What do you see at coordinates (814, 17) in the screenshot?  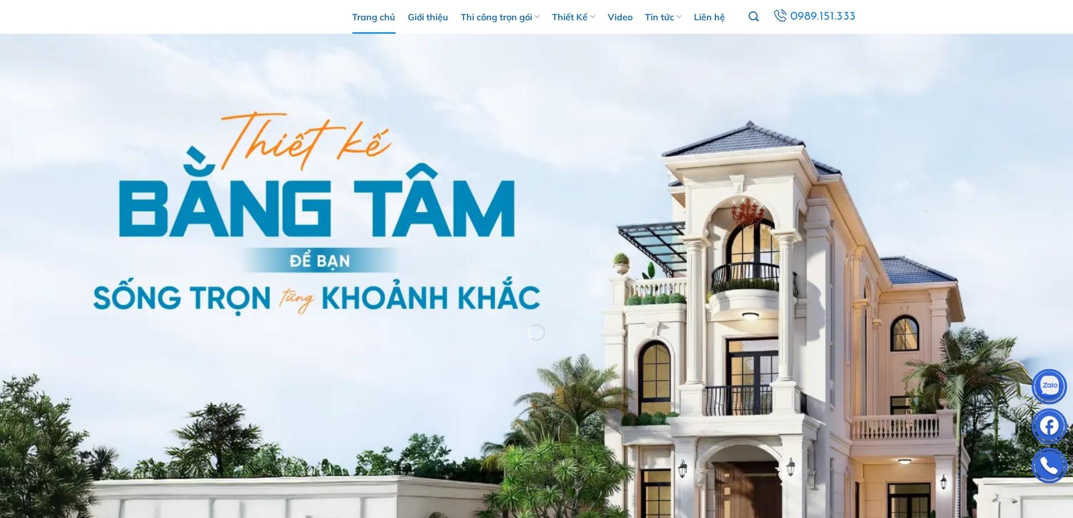 I see `a: 0989.151.333` at bounding box center [814, 17].